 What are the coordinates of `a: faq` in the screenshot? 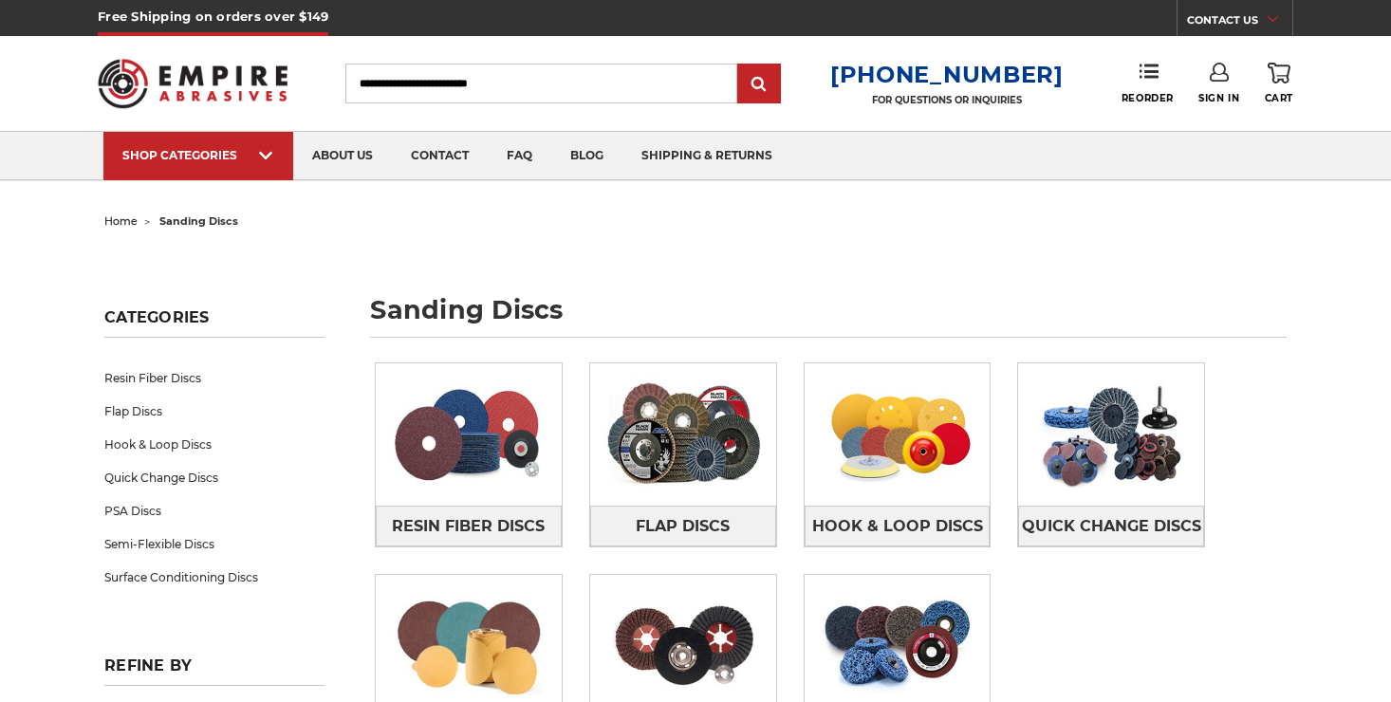 It's located at (519, 156).